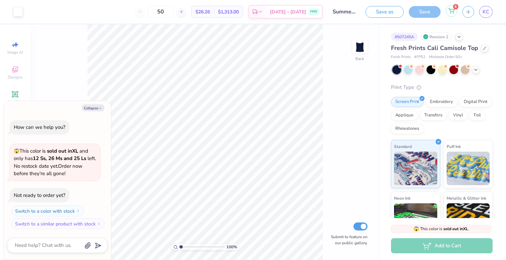 The width and height of the screenshot is (506, 260). I want to click on span: Standard, so click(403, 146).